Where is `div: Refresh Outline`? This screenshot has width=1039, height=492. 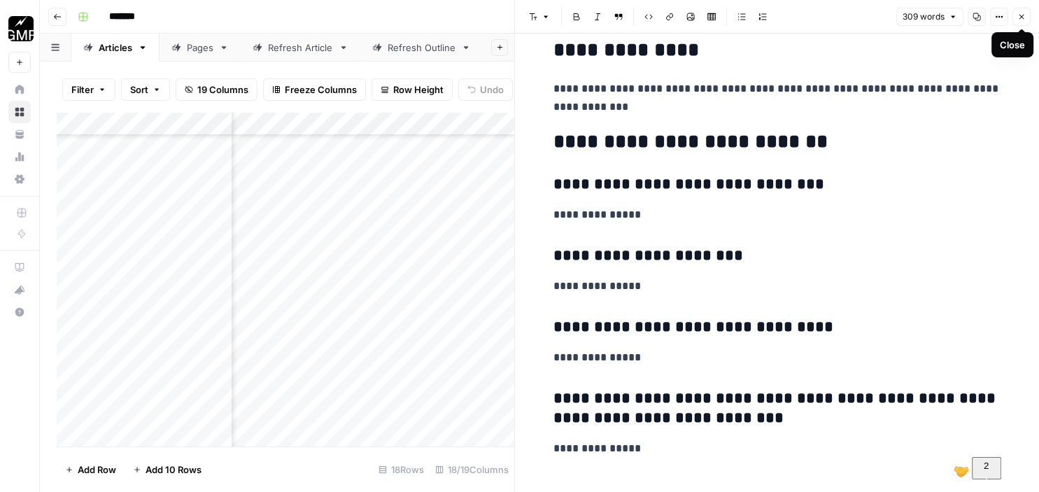
div: Refresh Outline is located at coordinates (421, 48).